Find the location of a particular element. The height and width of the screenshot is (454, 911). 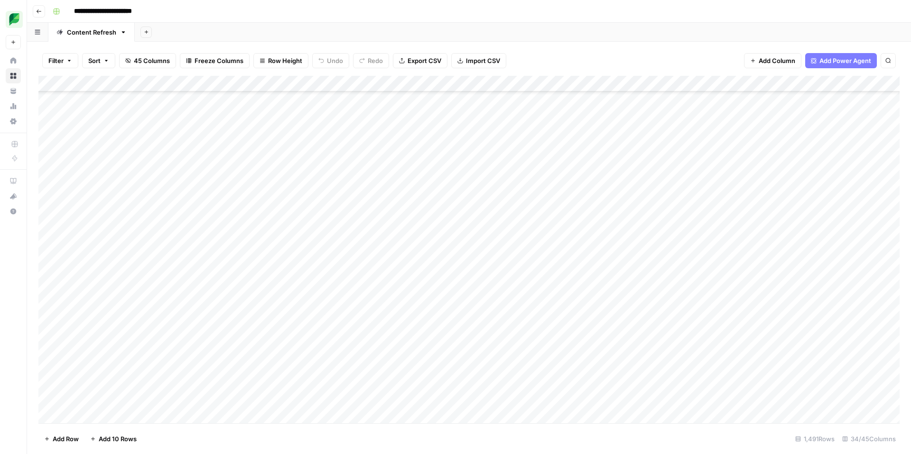

a: Browse is located at coordinates (13, 76).